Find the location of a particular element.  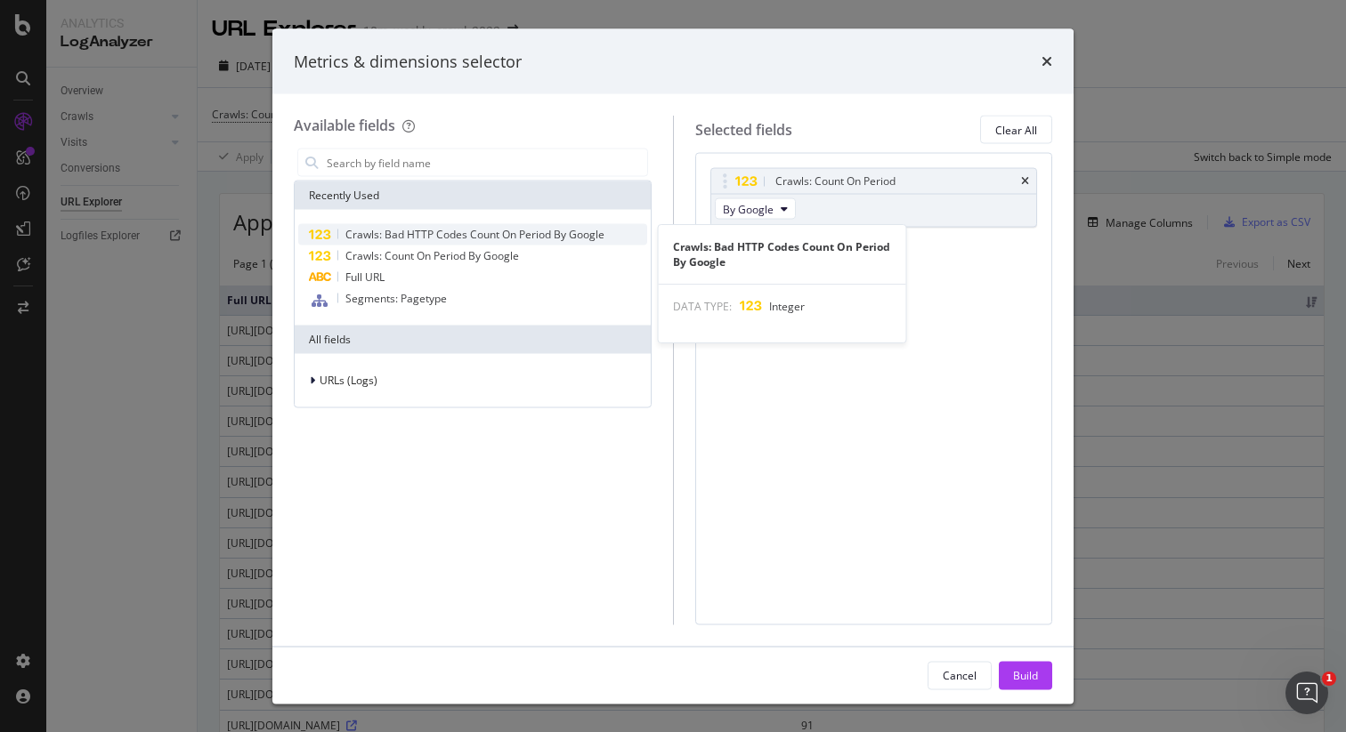

div: Cancel is located at coordinates (959, 675).